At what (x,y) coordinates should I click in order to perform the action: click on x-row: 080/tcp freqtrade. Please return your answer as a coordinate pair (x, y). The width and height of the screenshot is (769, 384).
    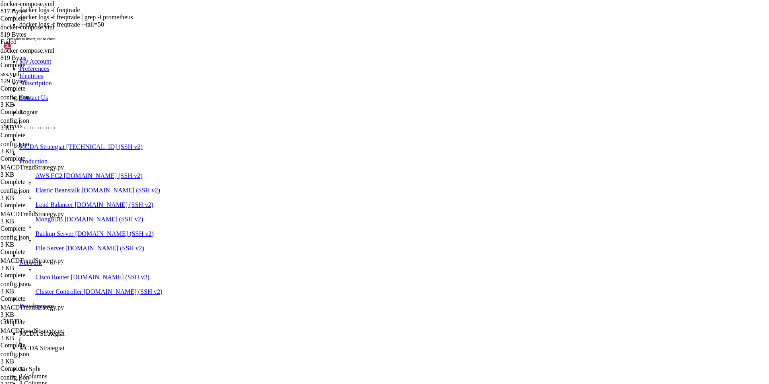
    Looking at the image, I should click on (335, 130).